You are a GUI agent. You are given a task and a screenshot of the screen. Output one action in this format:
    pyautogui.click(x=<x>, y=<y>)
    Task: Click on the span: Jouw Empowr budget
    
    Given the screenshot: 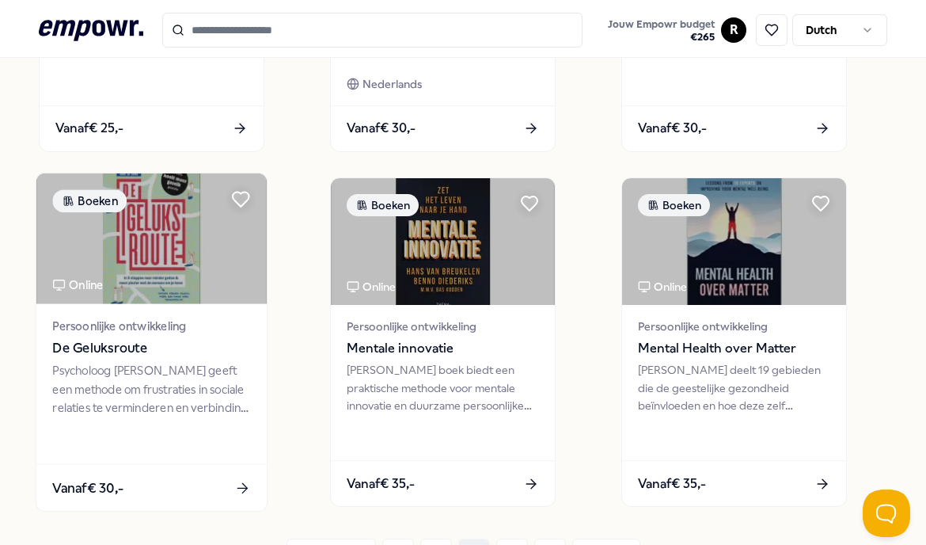 What is the action you would take?
    pyautogui.click(x=661, y=25)
    